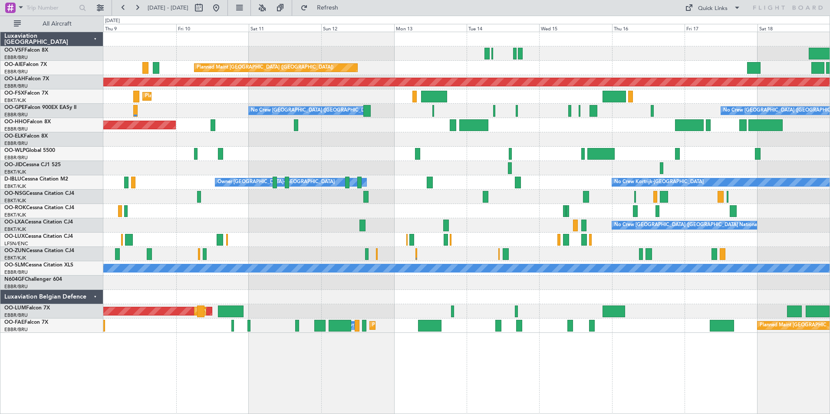 This screenshot has height=414, width=830. What do you see at coordinates (26, 79) in the screenshot?
I see `a: OO-LAHFalcon 7X` at bounding box center [26, 79].